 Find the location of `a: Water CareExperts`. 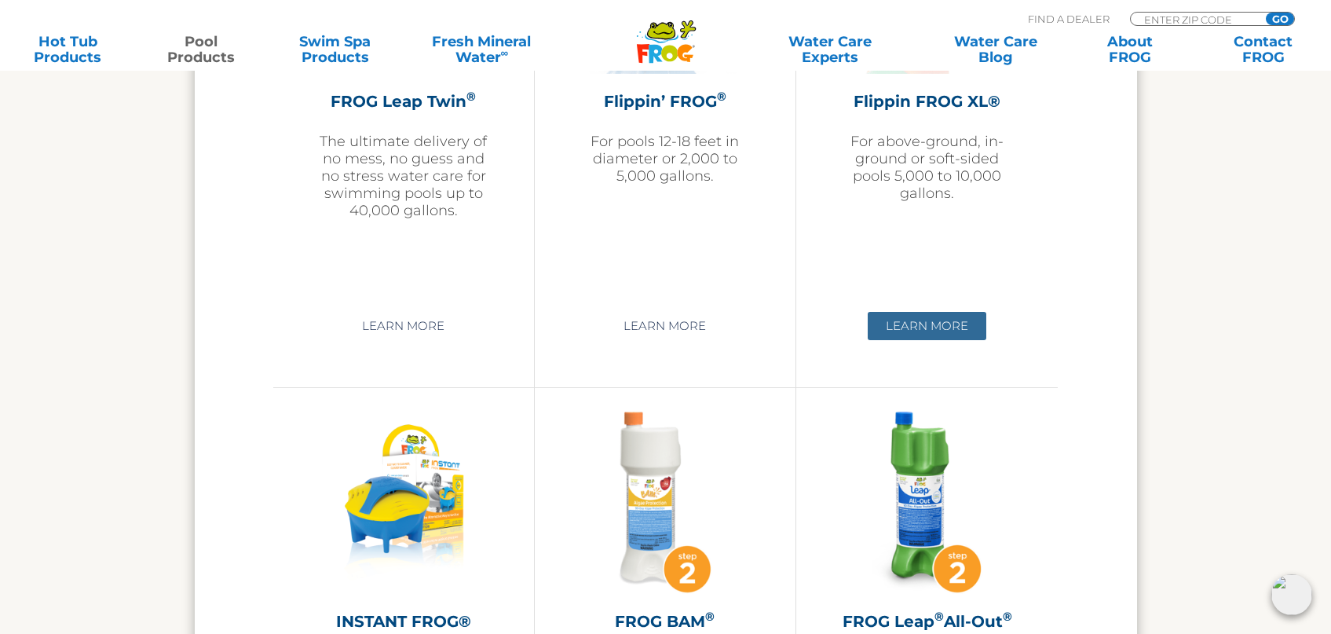

a: Water CareExperts is located at coordinates (829, 49).